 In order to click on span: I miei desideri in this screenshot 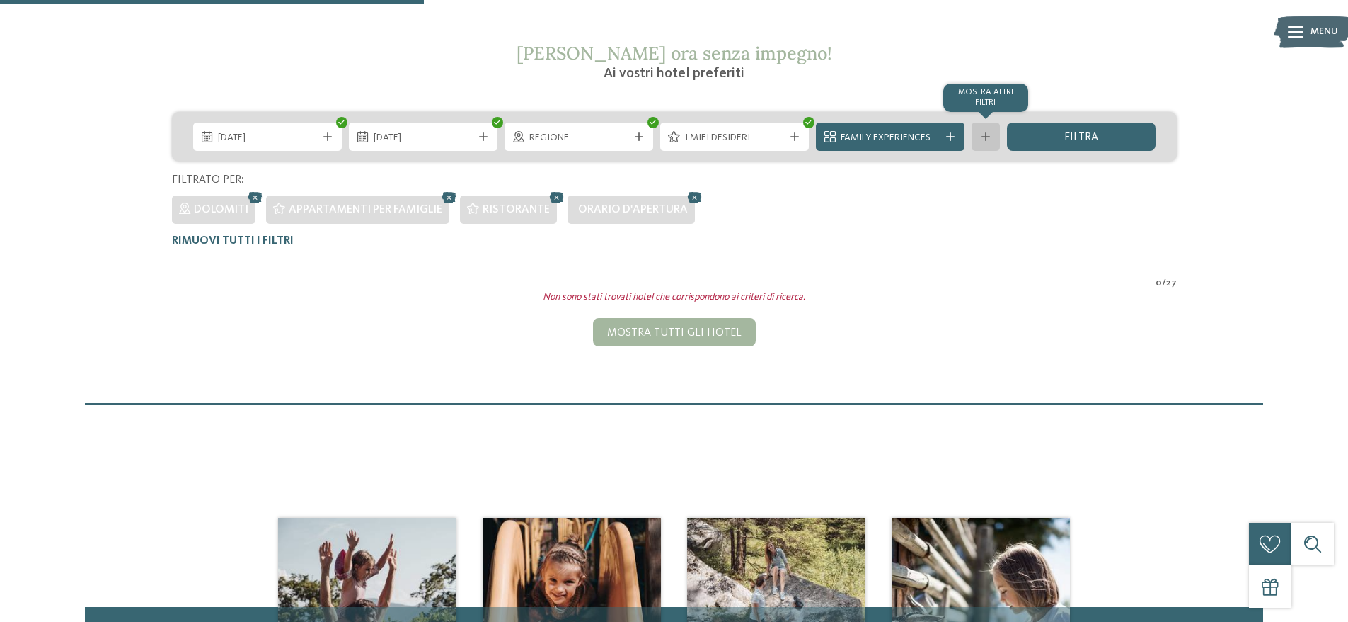, I will do `click(735, 138)`.